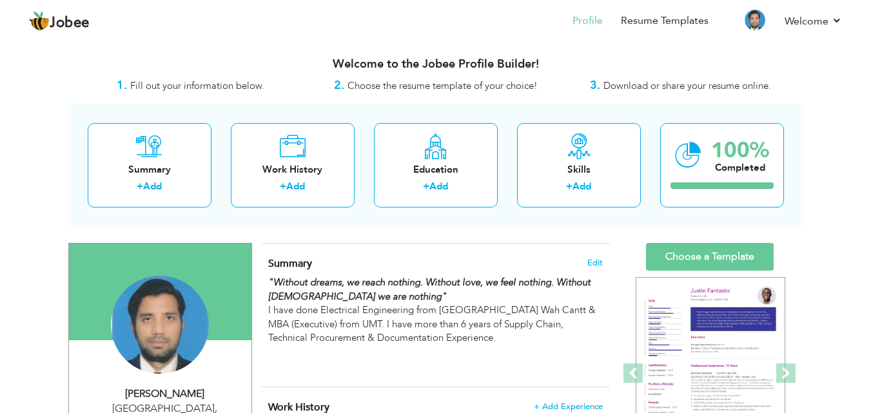  Describe the element at coordinates (740, 168) in the screenshot. I see `div: Completed` at that location.